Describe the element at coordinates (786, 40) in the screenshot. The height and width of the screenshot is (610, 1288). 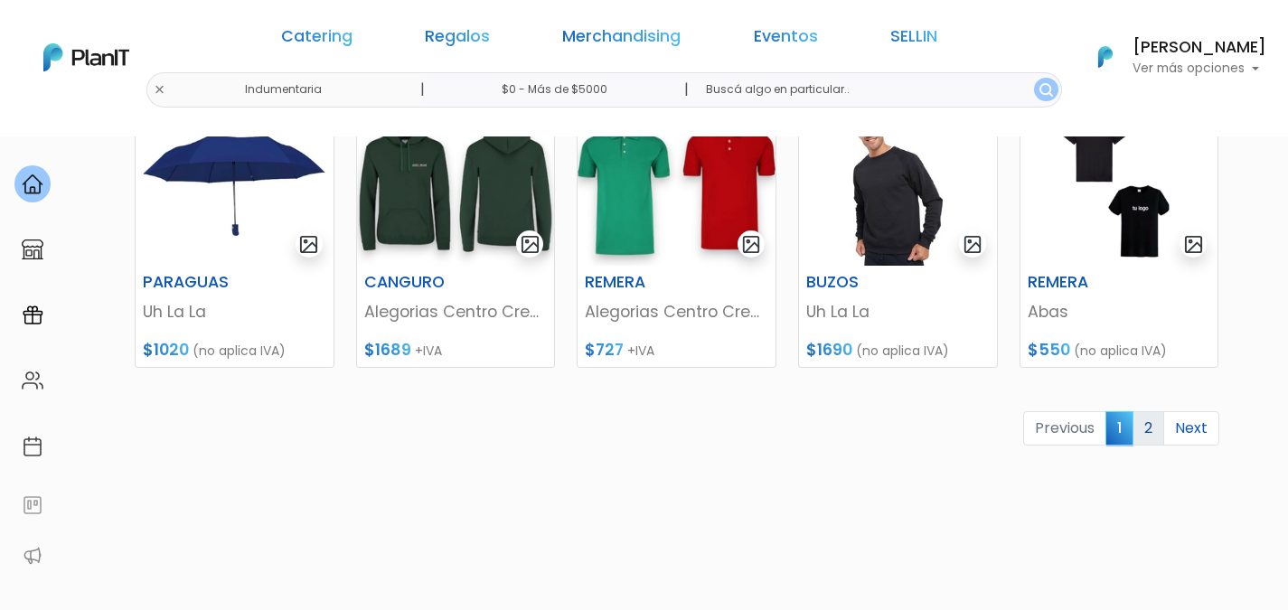
I see `a: Eventos` at that location.